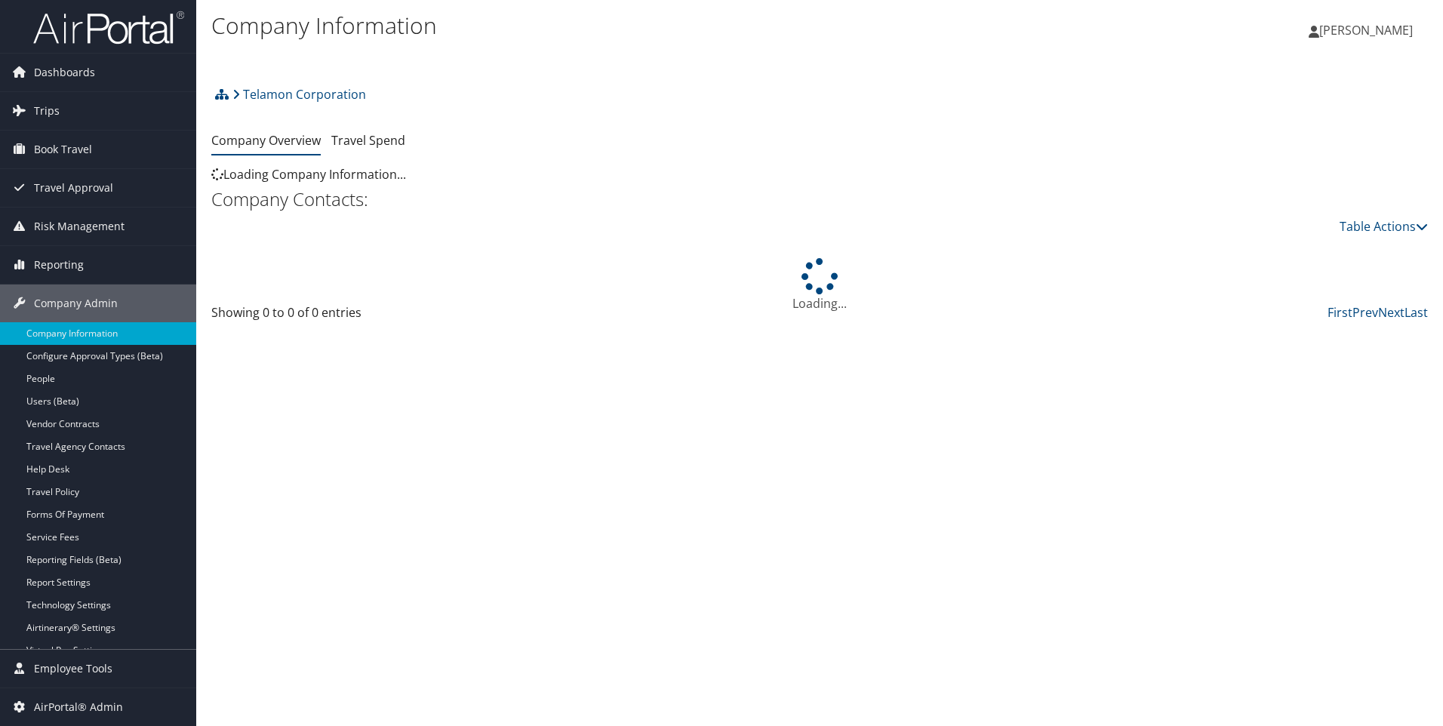 The height and width of the screenshot is (726, 1443). I want to click on div: Loading..., so click(819, 285).